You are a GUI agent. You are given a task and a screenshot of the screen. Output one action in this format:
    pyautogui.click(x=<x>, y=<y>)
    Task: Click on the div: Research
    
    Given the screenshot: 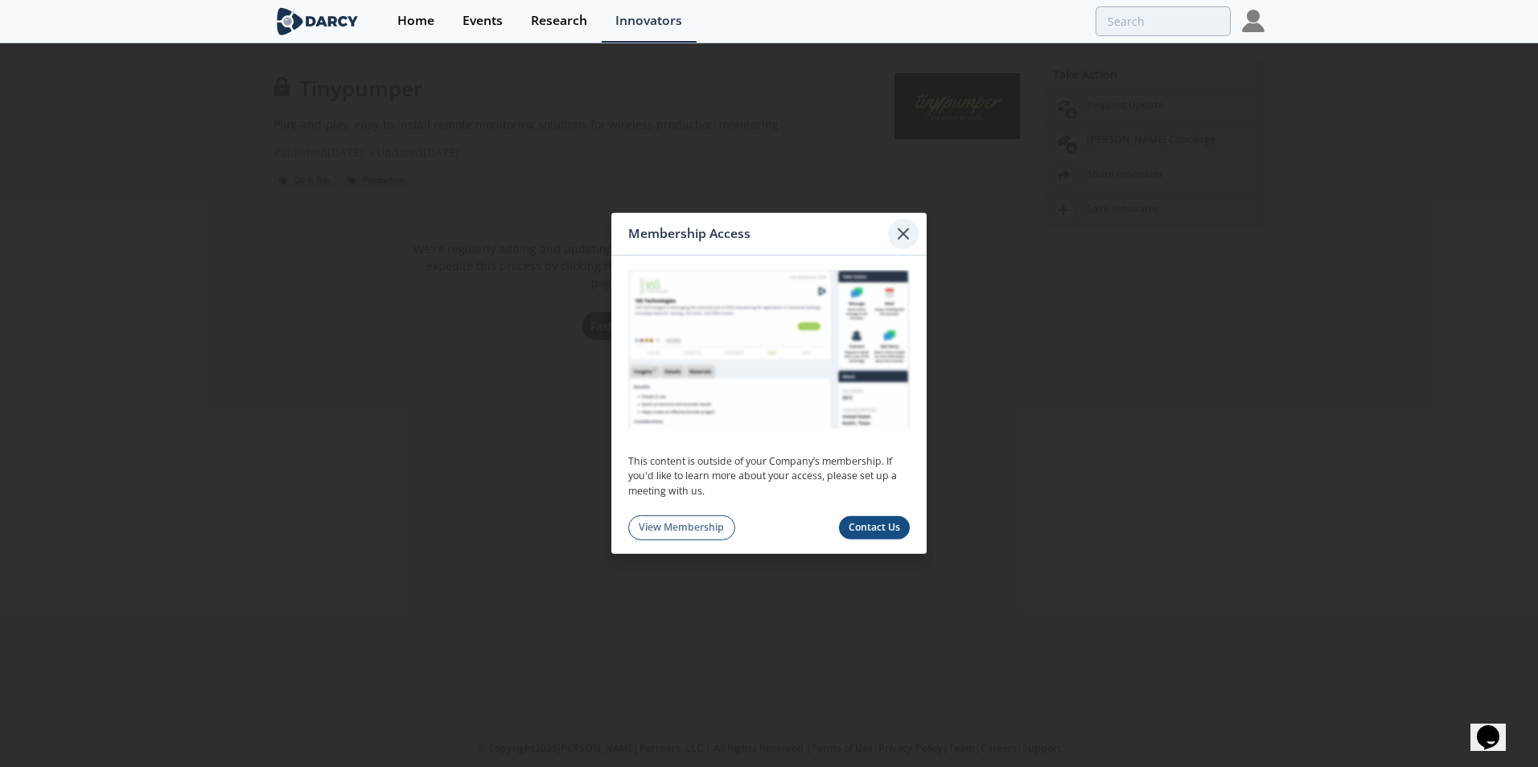 What is the action you would take?
    pyautogui.click(x=559, y=21)
    